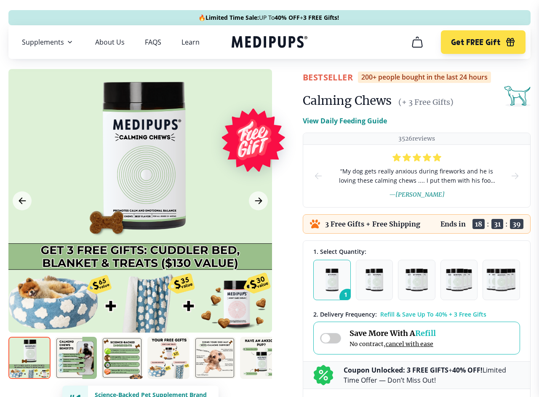 This screenshot has width=539, height=397. What do you see at coordinates (345, 121) in the screenshot?
I see `p: View Daily Feeding Guide` at bounding box center [345, 121].